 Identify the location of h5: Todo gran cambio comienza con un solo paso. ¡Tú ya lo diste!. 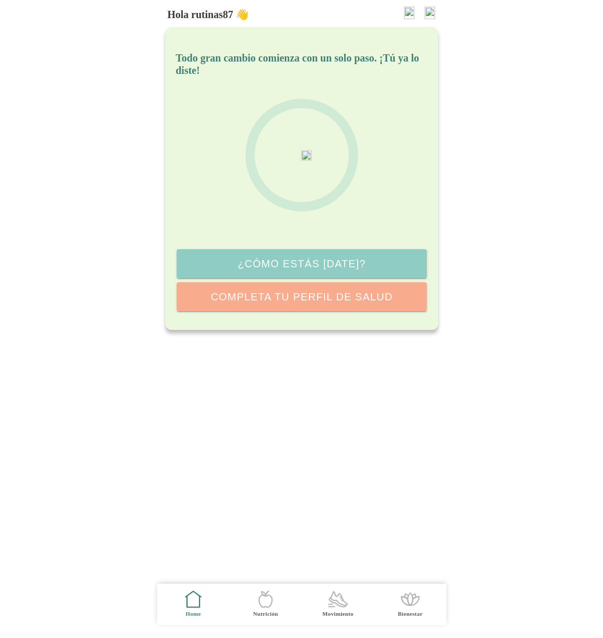
(302, 64).